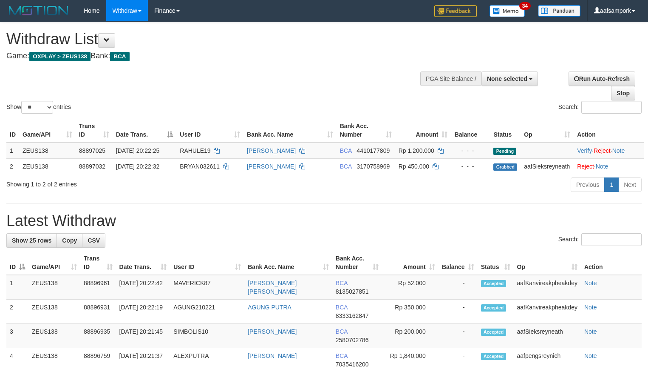 This screenshot has width=648, height=369. I want to click on span: 88897025, so click(92, 151).